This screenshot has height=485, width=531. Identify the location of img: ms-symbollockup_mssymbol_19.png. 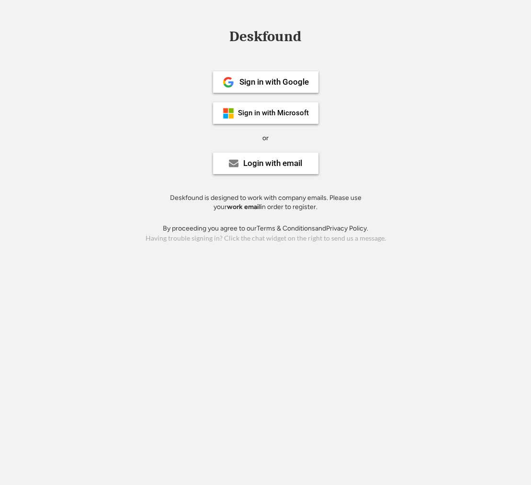
(228, 113).